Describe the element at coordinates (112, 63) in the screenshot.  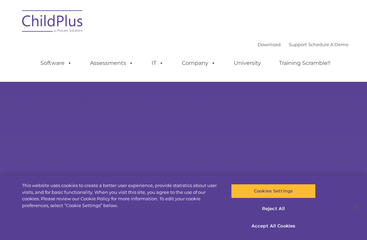
I see `a: Assessments` at that location.